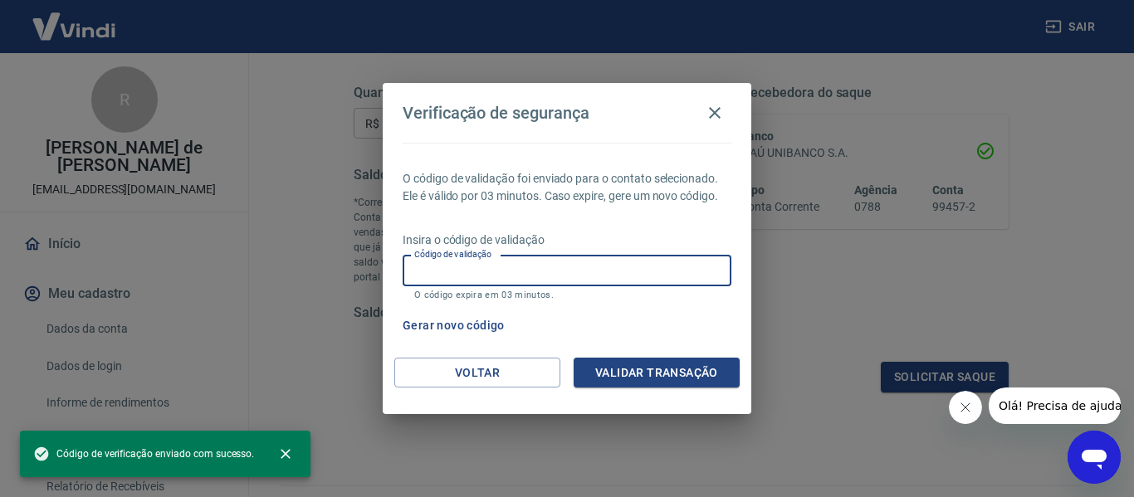 This screenshot has width=1134, height=497. I want to click on button: Validar transação, so click(657, 373).